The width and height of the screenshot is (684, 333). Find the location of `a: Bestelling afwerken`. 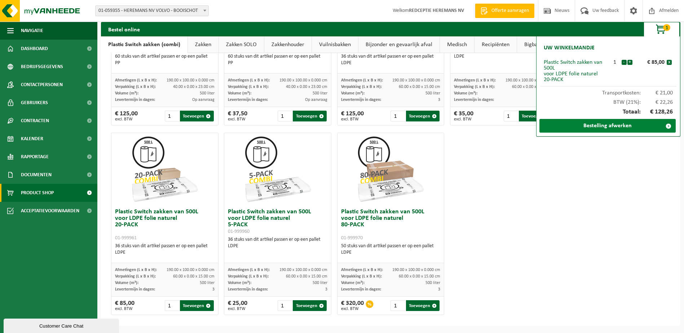

a: Bestelling afwerken is located at coordinates (608, 126).